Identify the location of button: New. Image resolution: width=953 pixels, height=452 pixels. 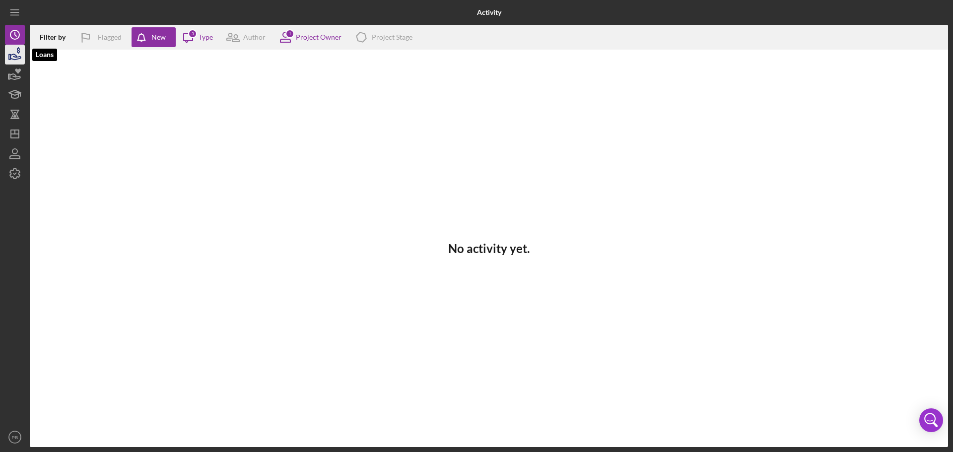
(153, 37).